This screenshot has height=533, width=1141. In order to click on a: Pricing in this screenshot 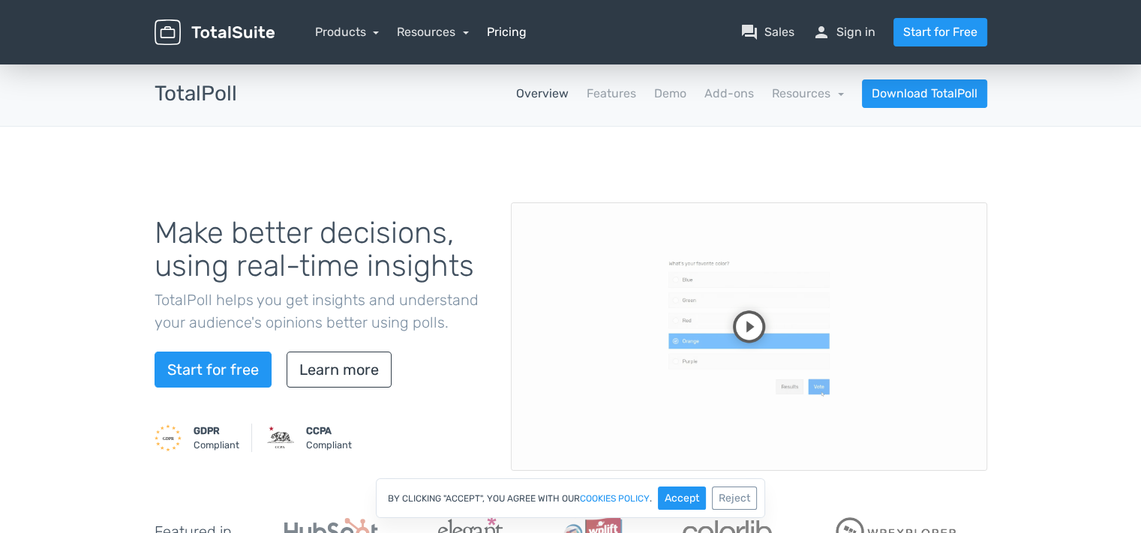, I will do `click(506, 32)`.